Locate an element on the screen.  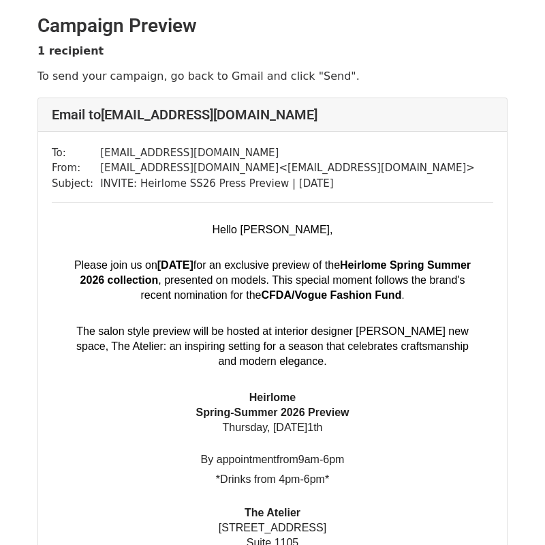
td: To: is located at coordinates (76, 153).